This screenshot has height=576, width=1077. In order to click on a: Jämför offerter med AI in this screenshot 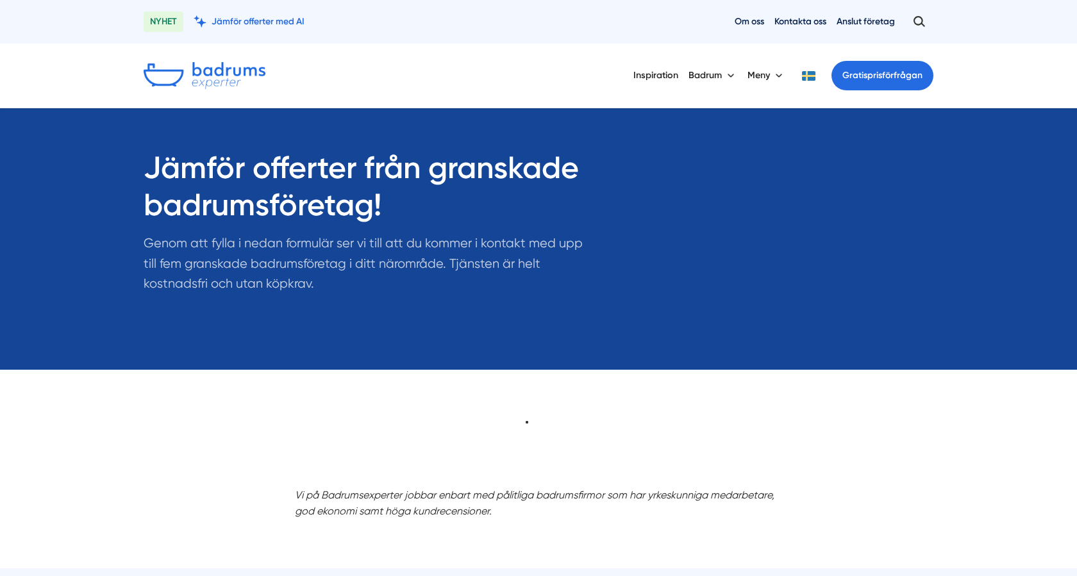, I will do `click(249, 21)`.